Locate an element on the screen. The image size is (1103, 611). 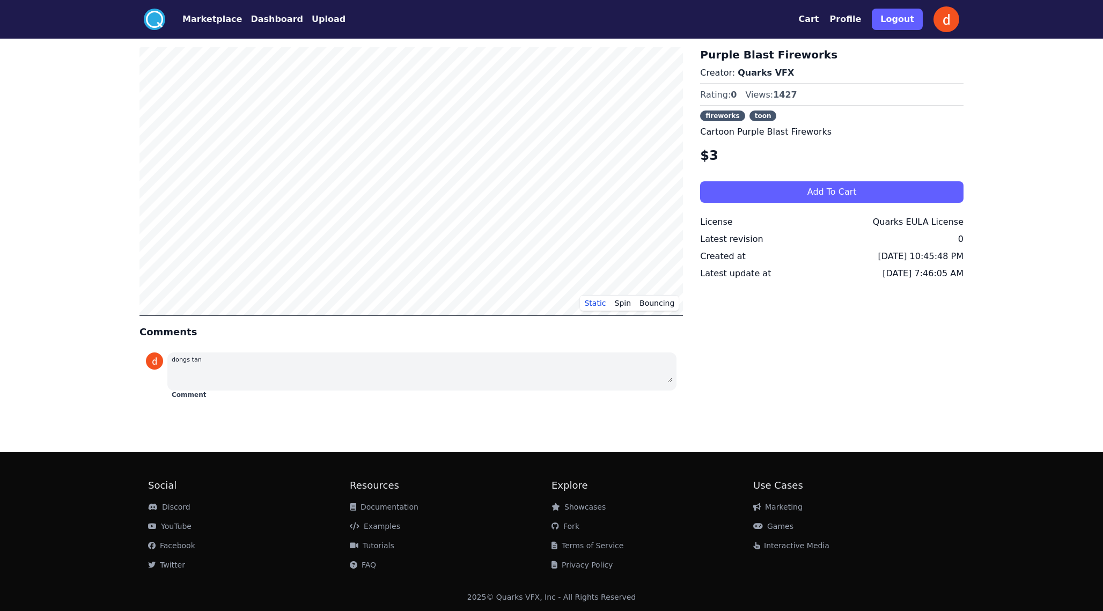
a: Tutorials is located at coordinates (372, 546).